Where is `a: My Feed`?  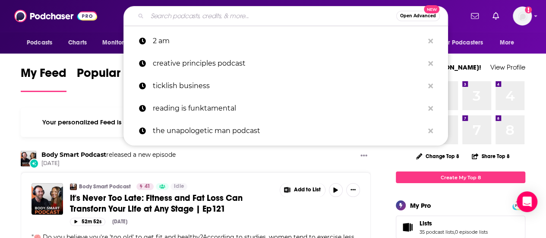 a: My Feed is located at coordinates (44, 79).